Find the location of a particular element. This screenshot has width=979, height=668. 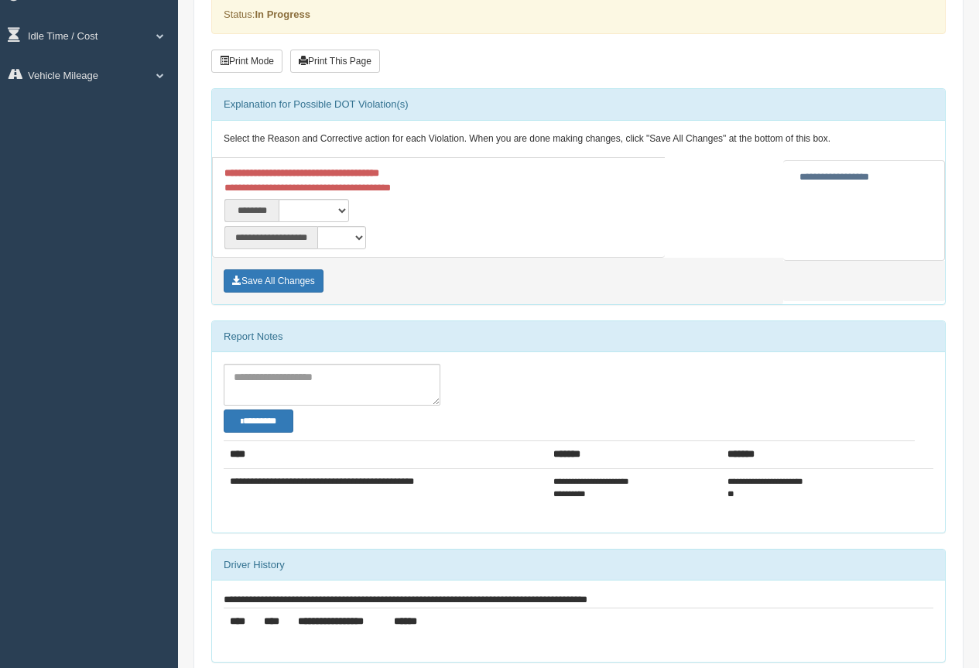

div: Driver History is located at coordinates (578, 565).